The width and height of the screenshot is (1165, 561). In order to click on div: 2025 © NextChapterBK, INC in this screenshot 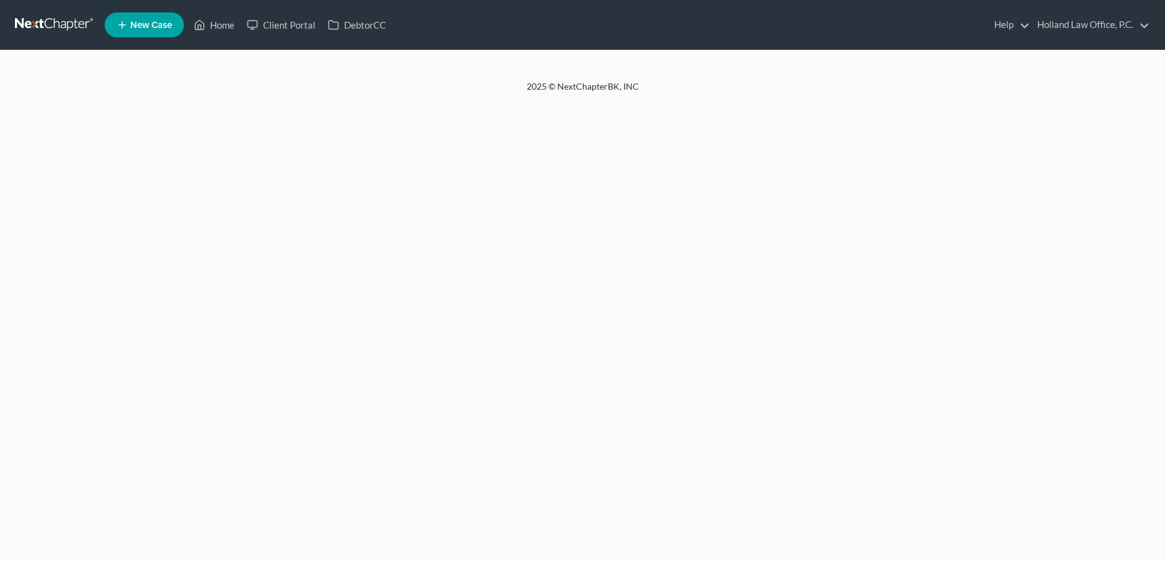, I will do `click(583, 92)`.